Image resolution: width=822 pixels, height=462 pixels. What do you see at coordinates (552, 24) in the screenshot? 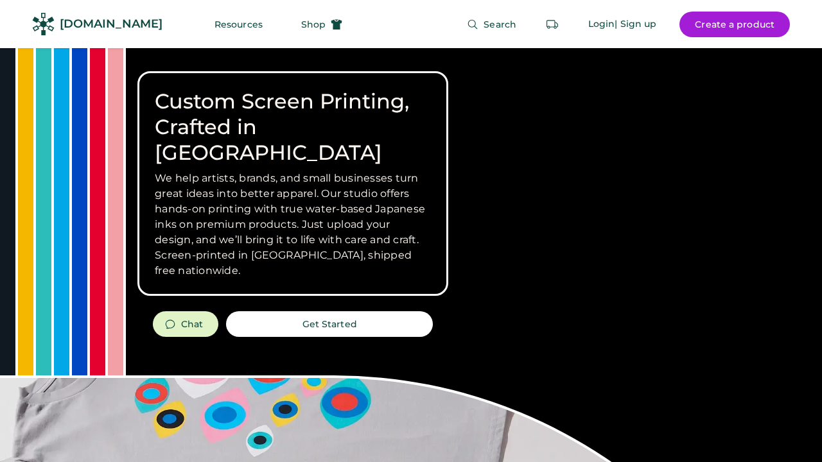
I see `button: Retrieve an order` at bounding box center [552, 24].